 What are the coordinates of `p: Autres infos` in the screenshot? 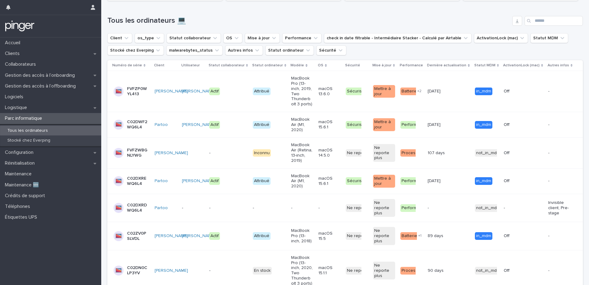 It's located at (558, 65).